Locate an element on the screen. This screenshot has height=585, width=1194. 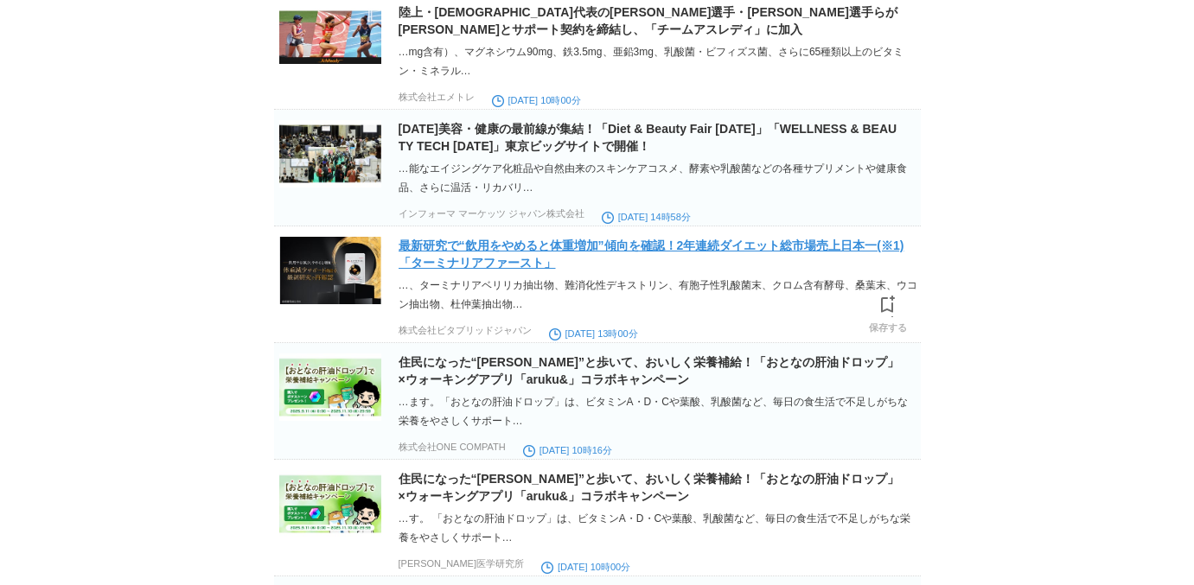
p: 株式会社エメトレ is located at coordinates (436, 97).